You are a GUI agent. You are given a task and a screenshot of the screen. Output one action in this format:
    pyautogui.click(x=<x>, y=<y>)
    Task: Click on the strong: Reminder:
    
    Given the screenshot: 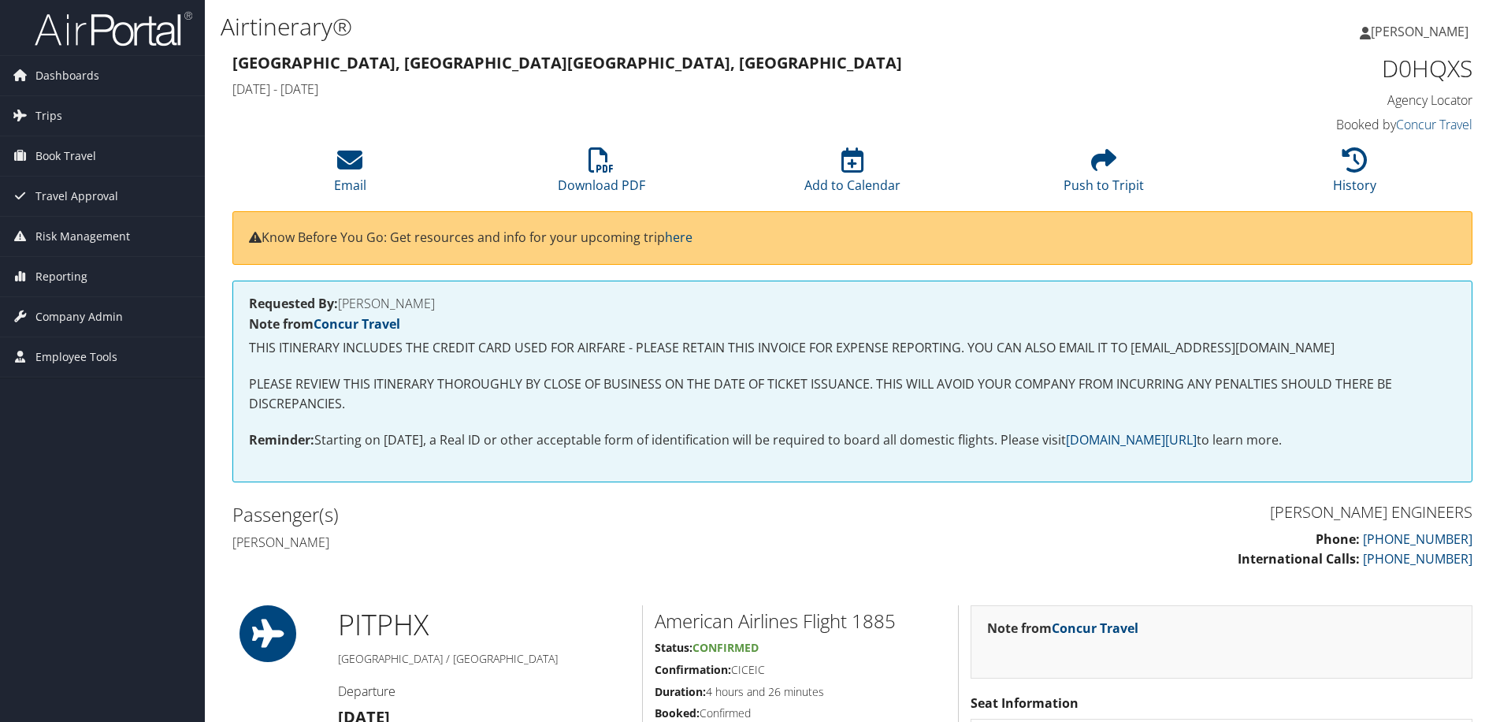 What is the action you would take?
    pyautogui.click(x=281, y=440)
    